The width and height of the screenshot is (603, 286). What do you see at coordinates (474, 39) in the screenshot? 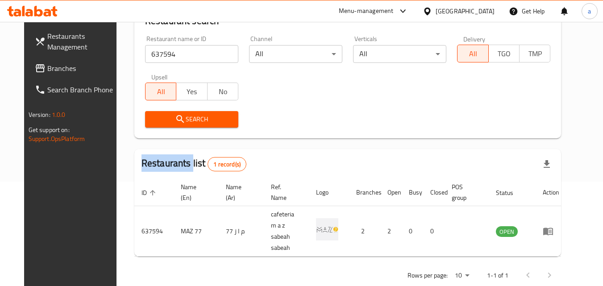
I see `label: Delivery` at bounding box center [474, 39].